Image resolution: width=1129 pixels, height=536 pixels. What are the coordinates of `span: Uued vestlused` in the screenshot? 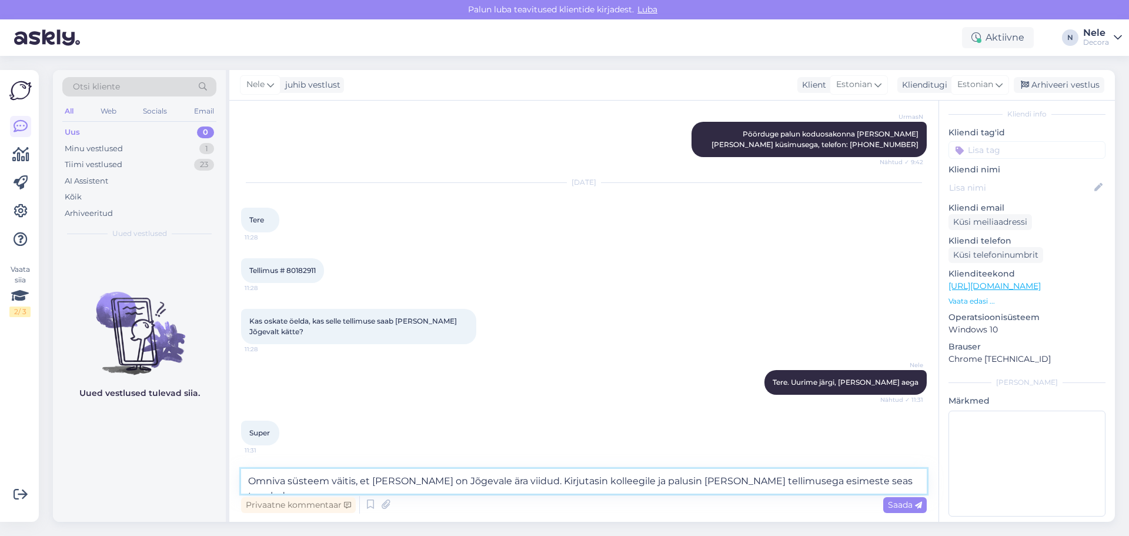 It's located at (139, 234).